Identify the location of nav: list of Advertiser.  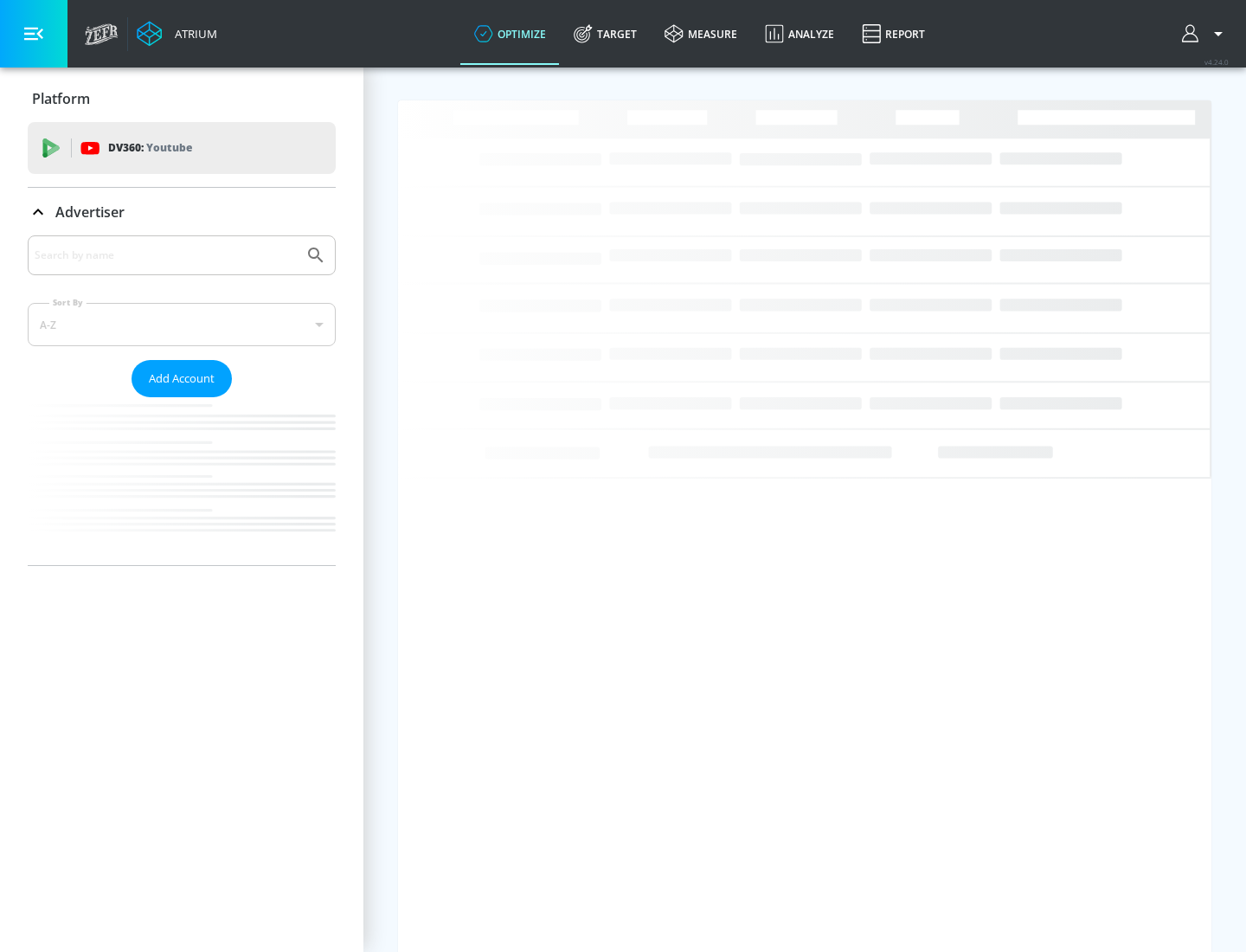
(182, 481).